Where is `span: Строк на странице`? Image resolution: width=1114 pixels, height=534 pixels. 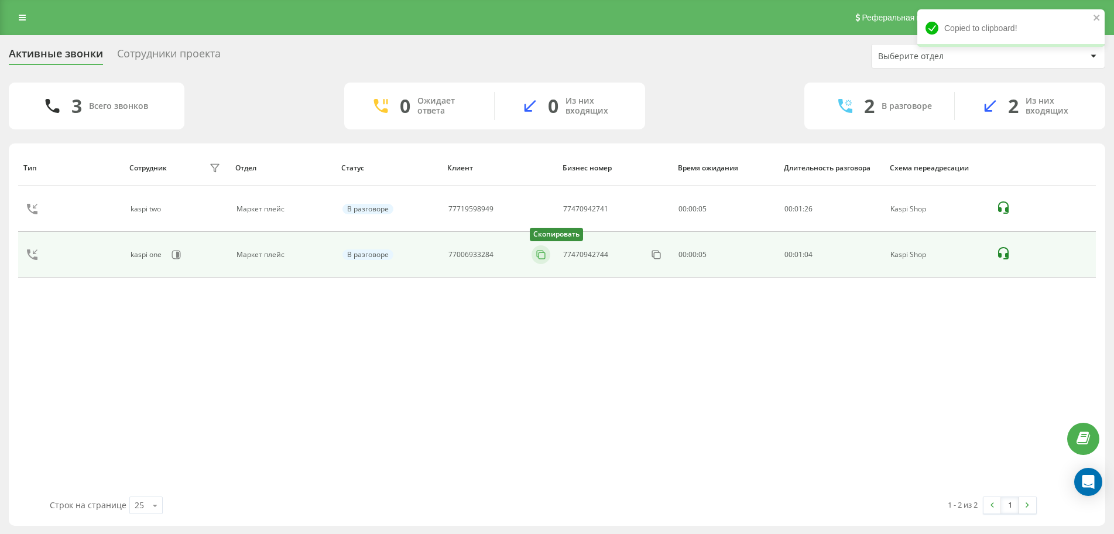 span: Строк на странице is located at coordinates (88, 505).